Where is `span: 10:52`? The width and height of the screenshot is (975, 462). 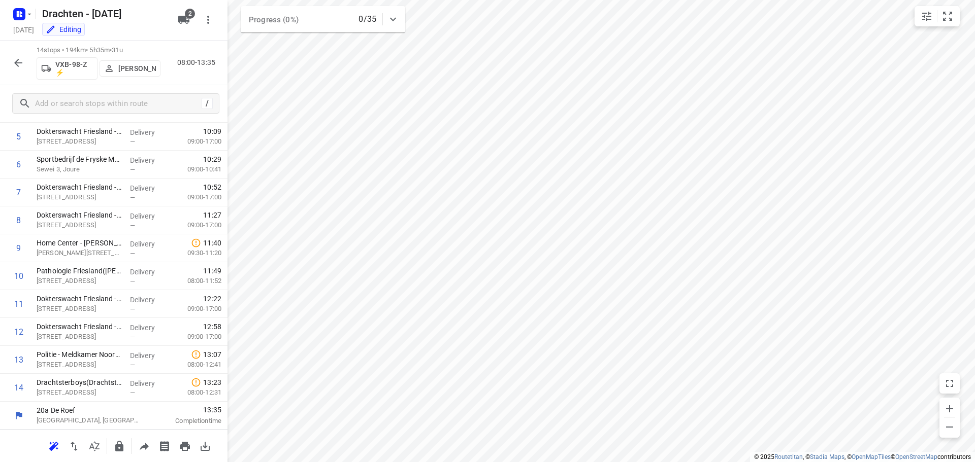 span: 10:52 is located at coordinates (212, 187).